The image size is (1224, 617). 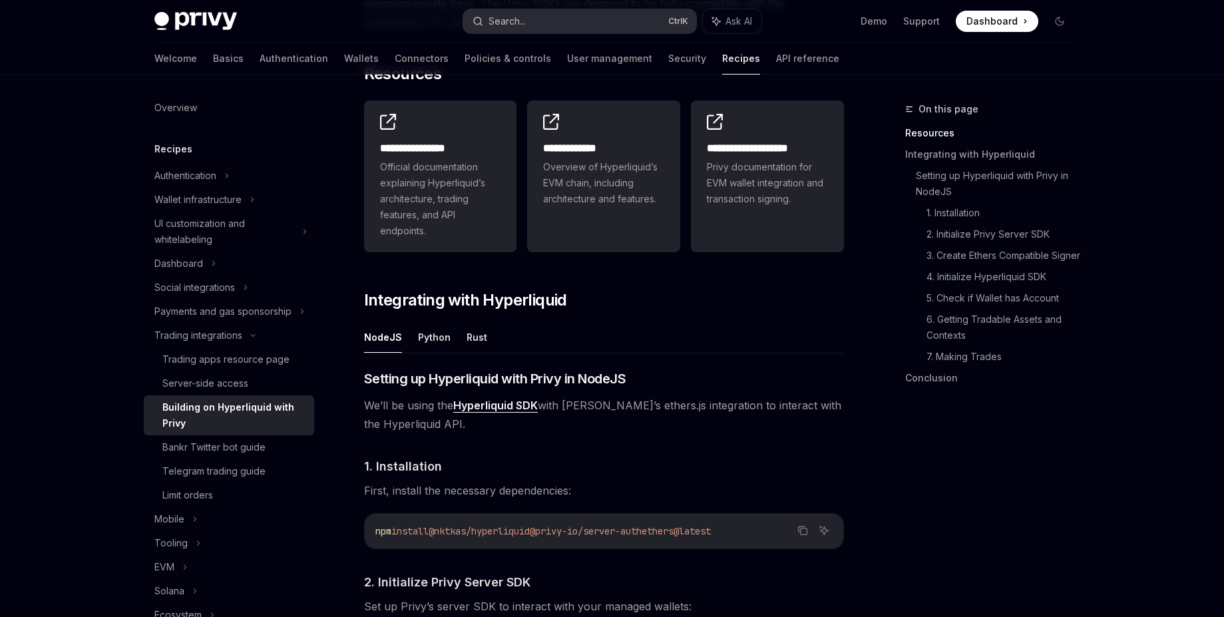 What do you see at coordinates (991, 21) in the screenshot?
I see `span: Dashboard` at bounding box center [991, 21].